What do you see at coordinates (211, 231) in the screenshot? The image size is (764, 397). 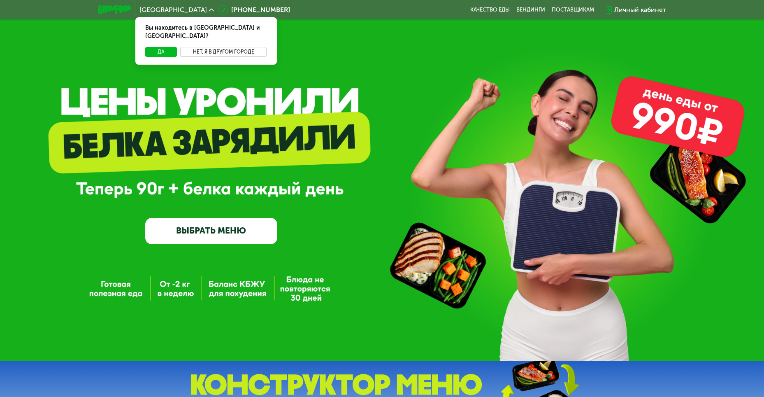 I see `a: ВЫБРАТЬ МЕНЮ` at bounding box center [211, 231].